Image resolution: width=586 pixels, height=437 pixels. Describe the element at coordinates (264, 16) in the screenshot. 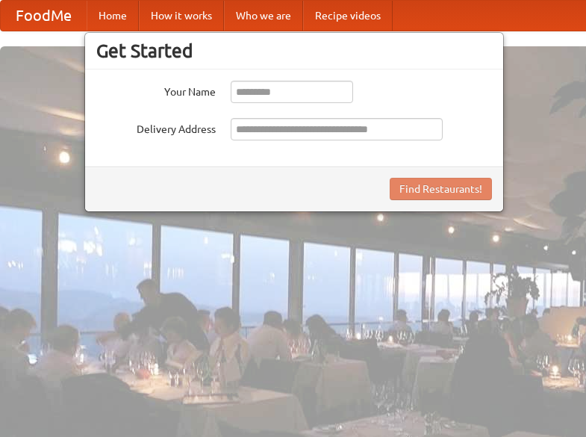

I see `a: Who we are` at that location.